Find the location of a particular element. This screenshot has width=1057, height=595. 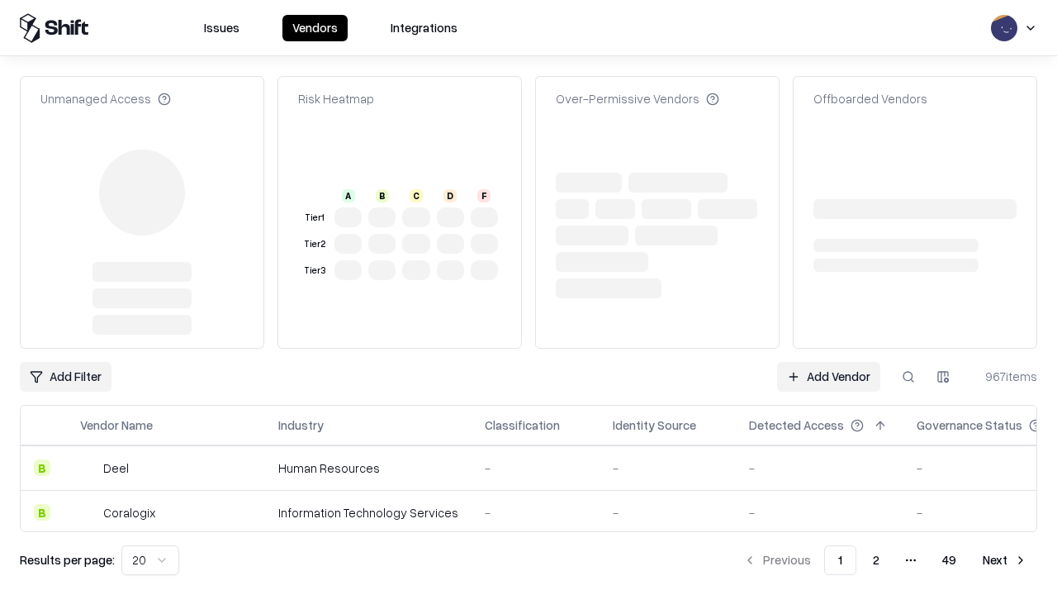

button: 2 is located at coordinates (876, 560).